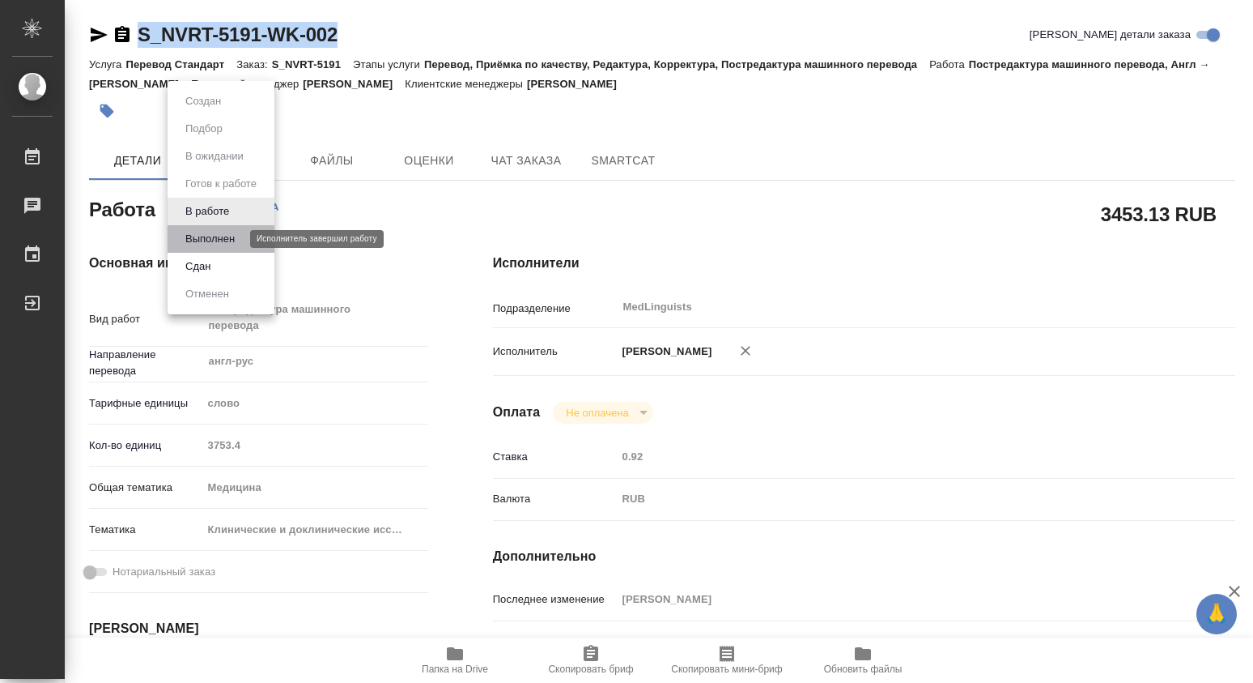  What do you see at coordinates (198, 266) in the screenshot?
I see `button: Сдан` at bounding box center [198, 266].